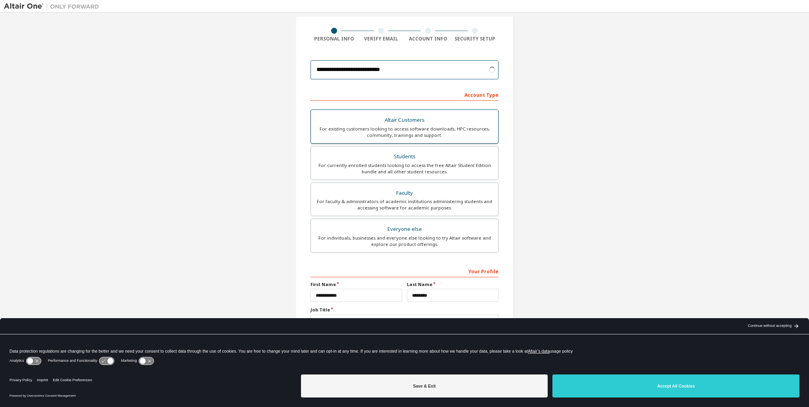 This screenshot has height=407, width=809. What do you see at coordinates (334, 39) in the screenshot?
I see `div: Personal Info` at bounding box center [334, 39].